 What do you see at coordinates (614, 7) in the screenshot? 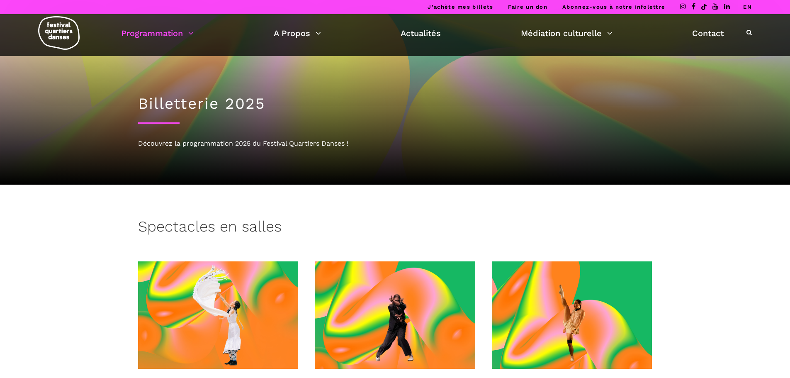
I see `a: Abonnez-vous à notre infolettre` at bounding box center [614, 7].